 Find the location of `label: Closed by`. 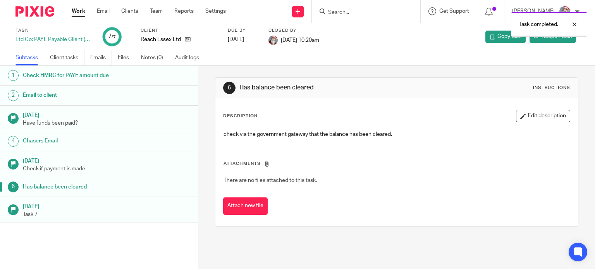

label: Closed by is located at coordinates (293, 31).